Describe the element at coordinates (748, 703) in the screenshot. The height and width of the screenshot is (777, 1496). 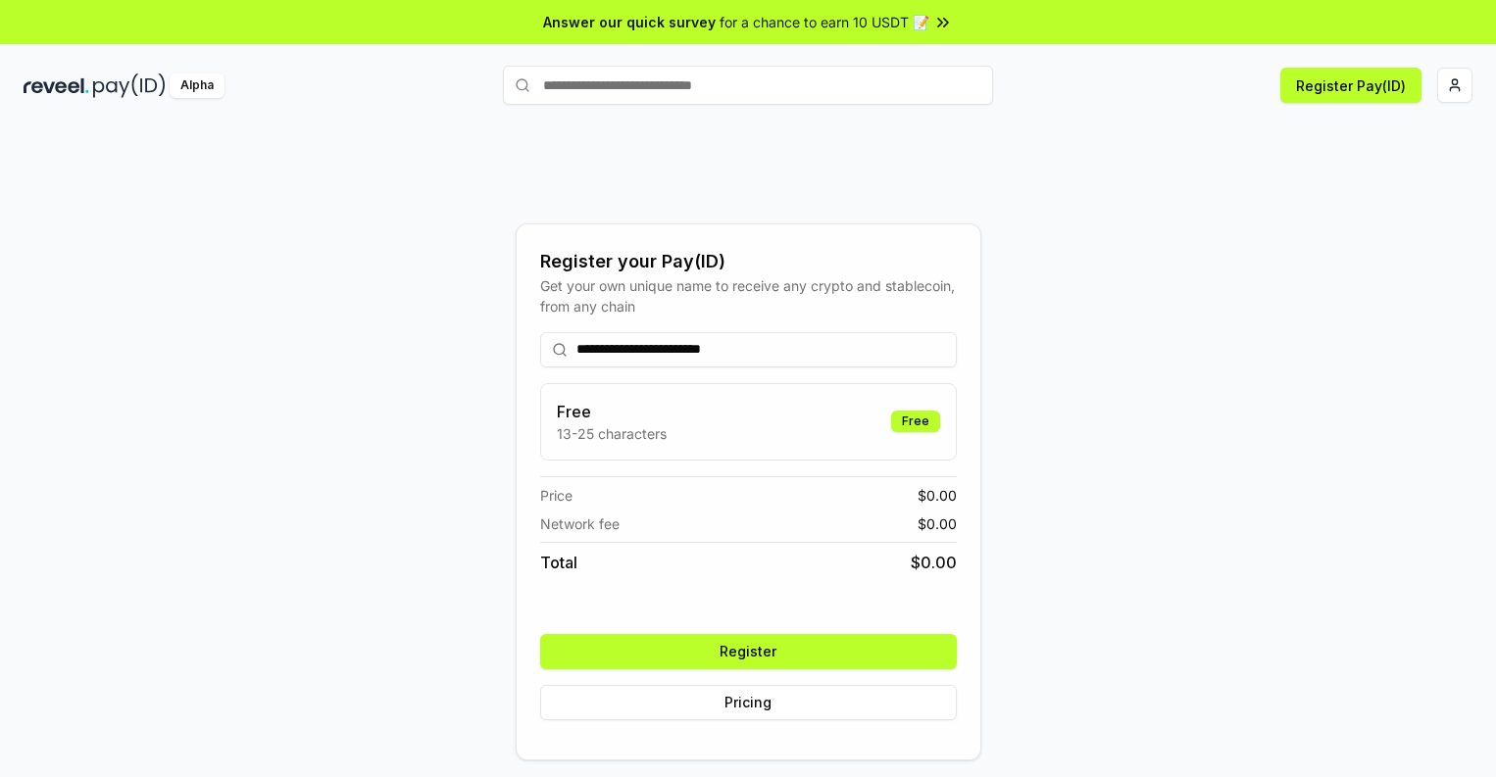
I see `button: Pricing` at that location.